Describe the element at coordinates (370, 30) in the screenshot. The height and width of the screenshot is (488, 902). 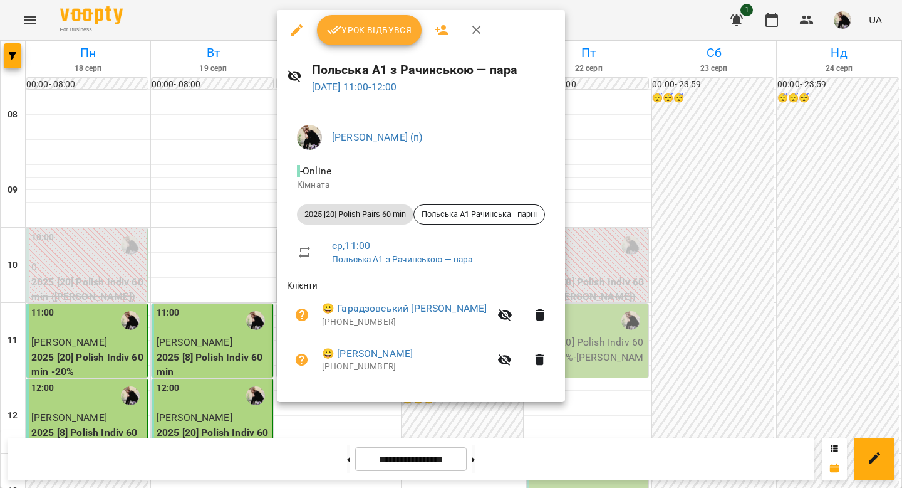
I see `button: Урок відбувся` at that location.